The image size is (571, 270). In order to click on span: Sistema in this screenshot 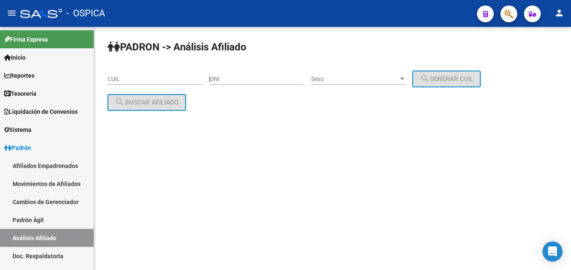, I will do `click(18, 130)`.